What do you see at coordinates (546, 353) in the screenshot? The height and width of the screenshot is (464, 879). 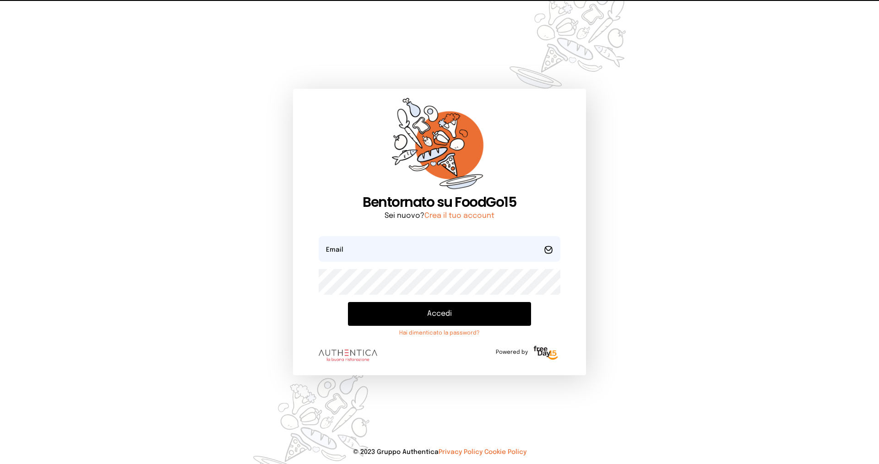 I see `img: logo-freeday.3e08031.png` at bounding box center [546, 353].